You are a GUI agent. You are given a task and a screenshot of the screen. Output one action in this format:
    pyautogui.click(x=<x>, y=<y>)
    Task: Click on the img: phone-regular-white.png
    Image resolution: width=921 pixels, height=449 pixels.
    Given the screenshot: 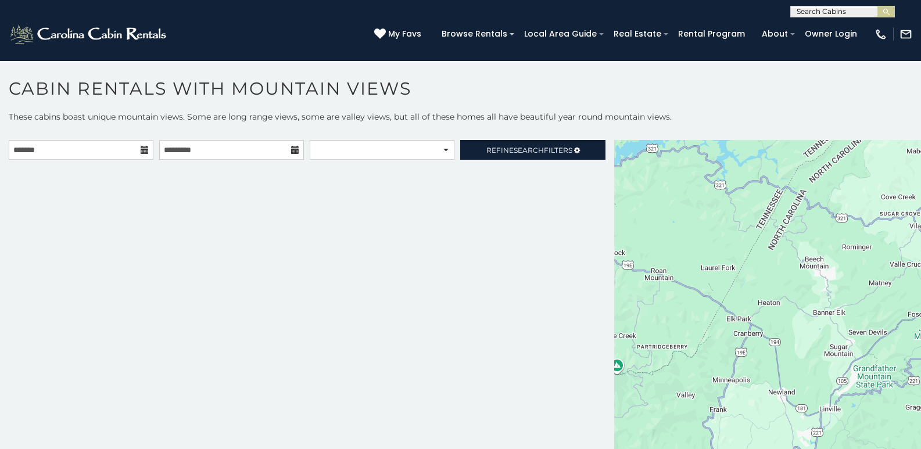 What is the action you would take?
    pyautogui.click(x=881, y=34)
    